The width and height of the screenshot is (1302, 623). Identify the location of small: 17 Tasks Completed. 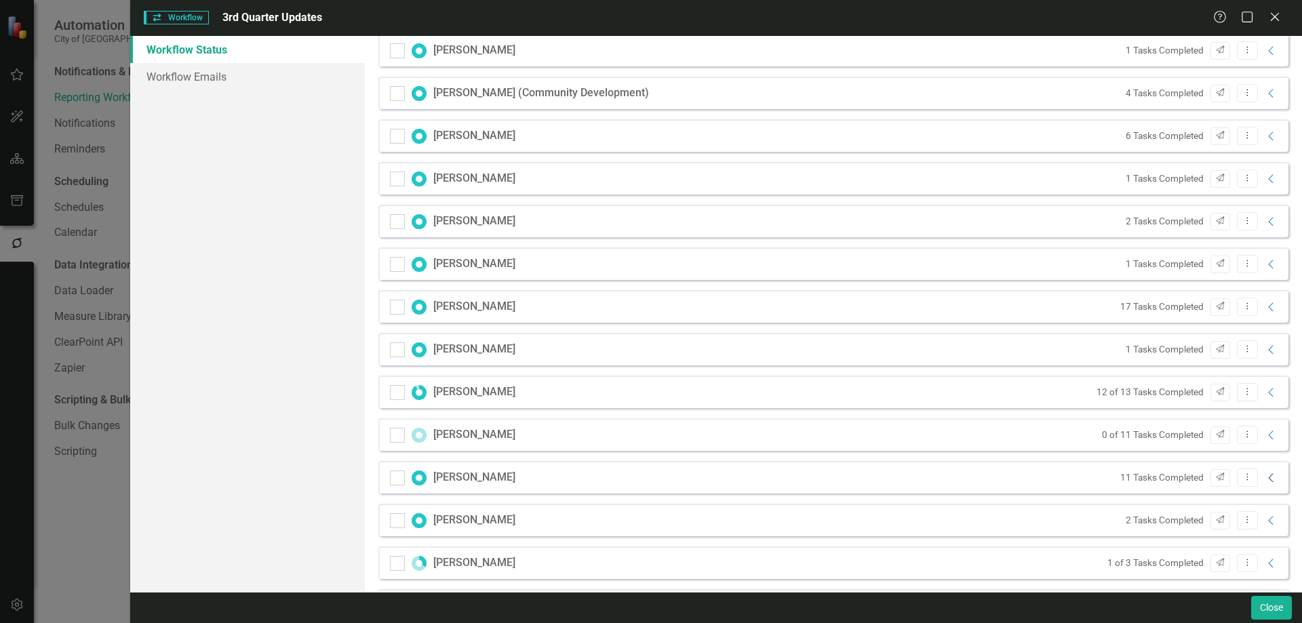
(1162, 307).